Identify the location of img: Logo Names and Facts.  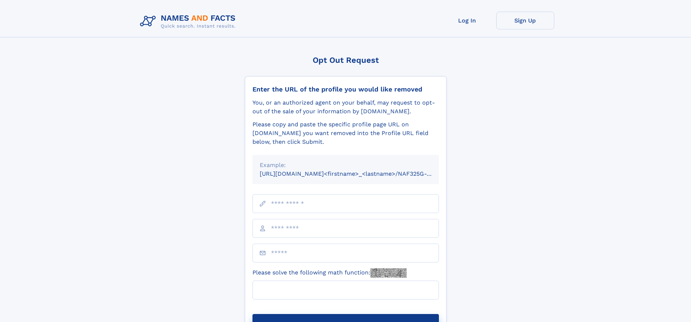
(189, 21).